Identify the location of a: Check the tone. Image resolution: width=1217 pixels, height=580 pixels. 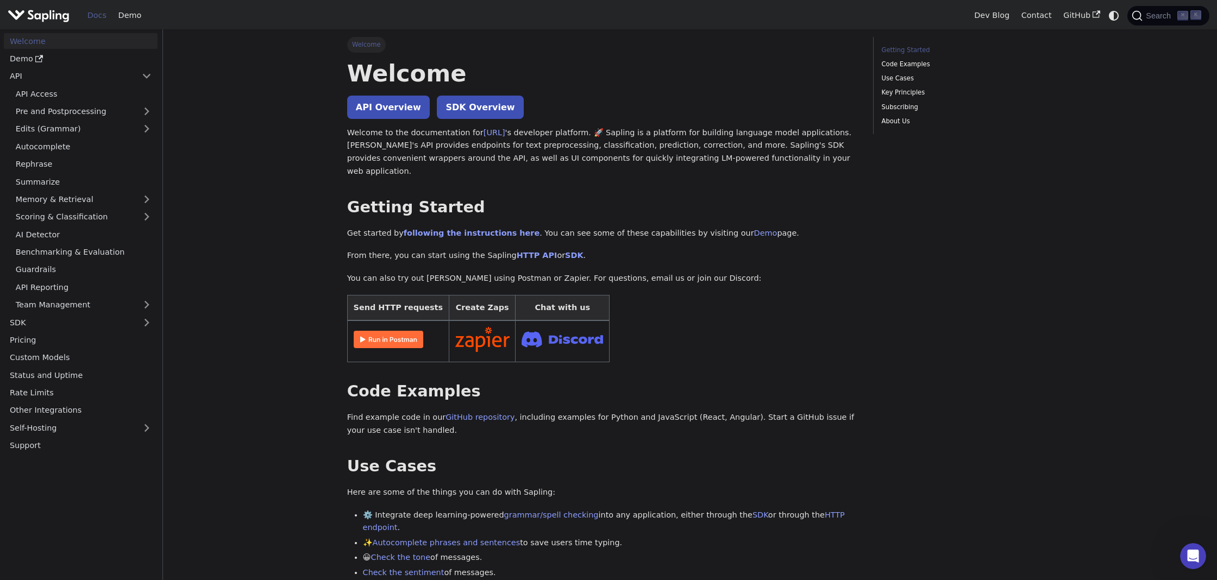
(400, 557).